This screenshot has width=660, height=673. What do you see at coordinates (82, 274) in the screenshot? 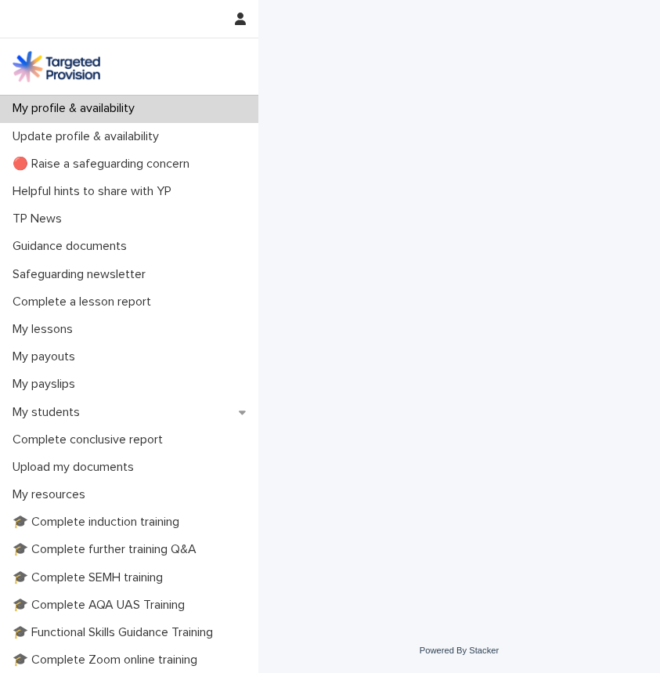
I see `p: Safeguarding newsletter` at bounding box center [82, 274].